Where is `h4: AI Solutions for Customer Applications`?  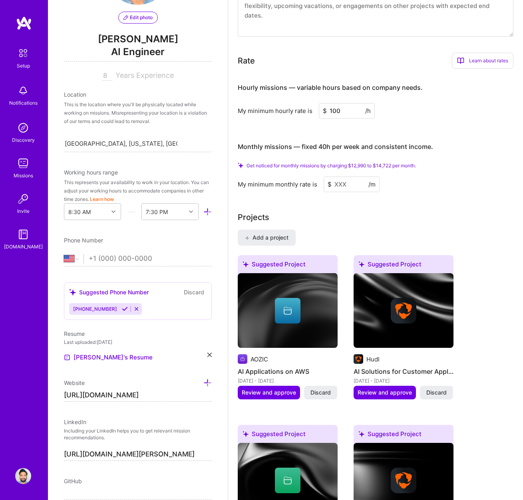 h4: AI Solutions for Customer Applications is located at coordinates (404, 372).